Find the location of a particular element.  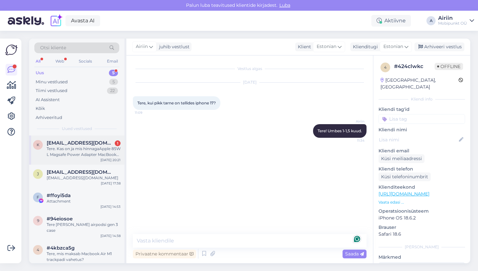

p: Kliendi email is located at coordinates (421, 151).